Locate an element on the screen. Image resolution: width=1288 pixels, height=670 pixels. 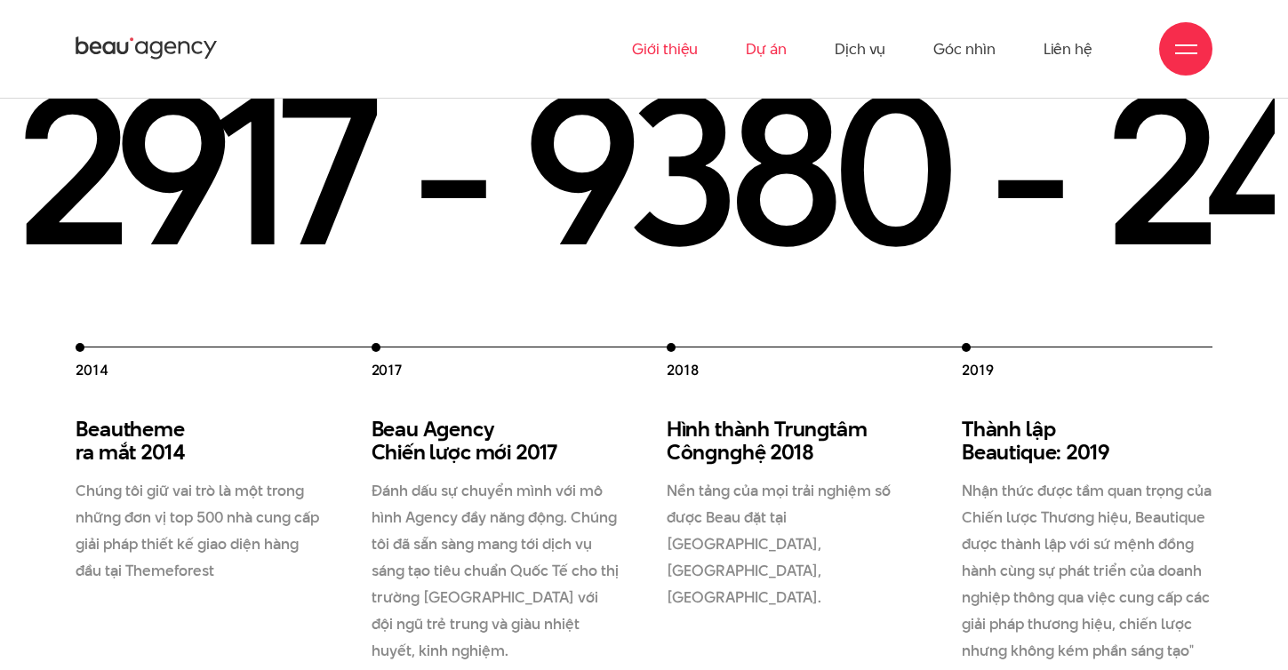
p: Đánh dấu sự chuyển mình với mô hình Agency đầy năng động. Chúng tôi đã sẵn sàng mang tới dịch vụ ... is located at coordinates (497, 571).